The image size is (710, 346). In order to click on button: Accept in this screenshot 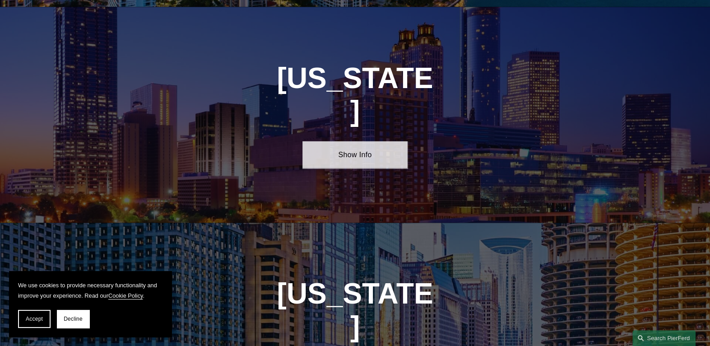, I will do `click(34, 319)`.